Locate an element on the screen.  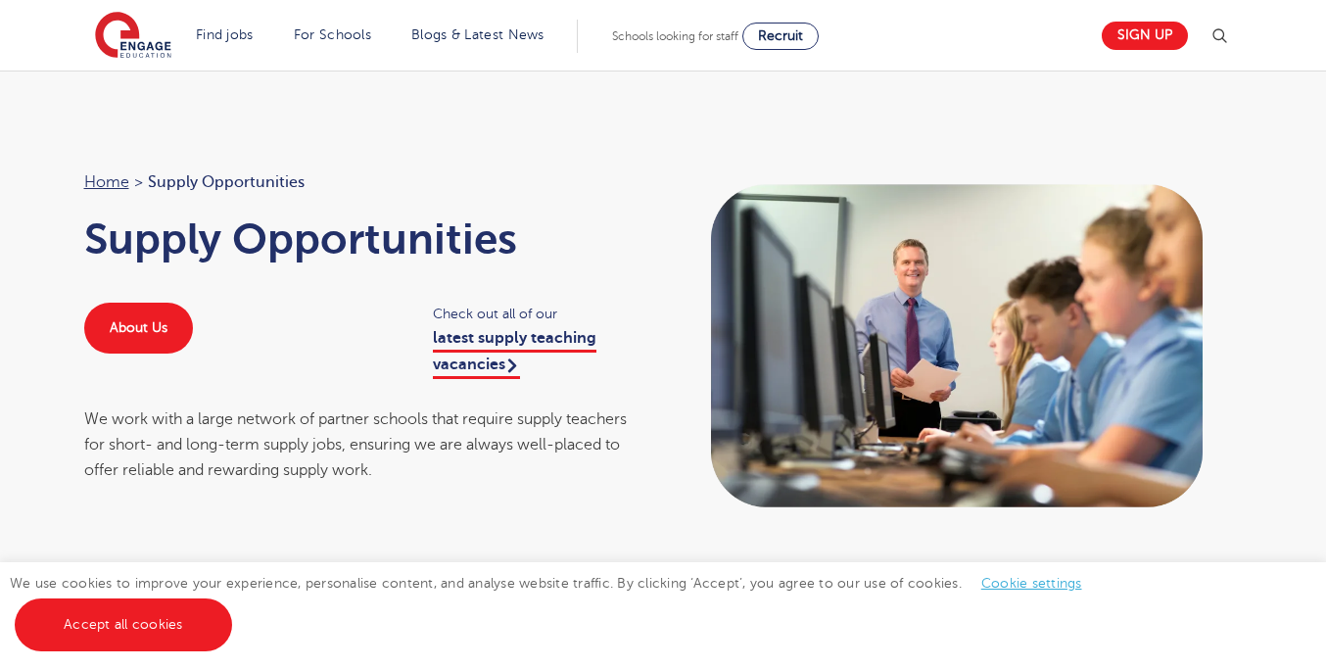
a: For Schools is located at coordinates (332, 34).